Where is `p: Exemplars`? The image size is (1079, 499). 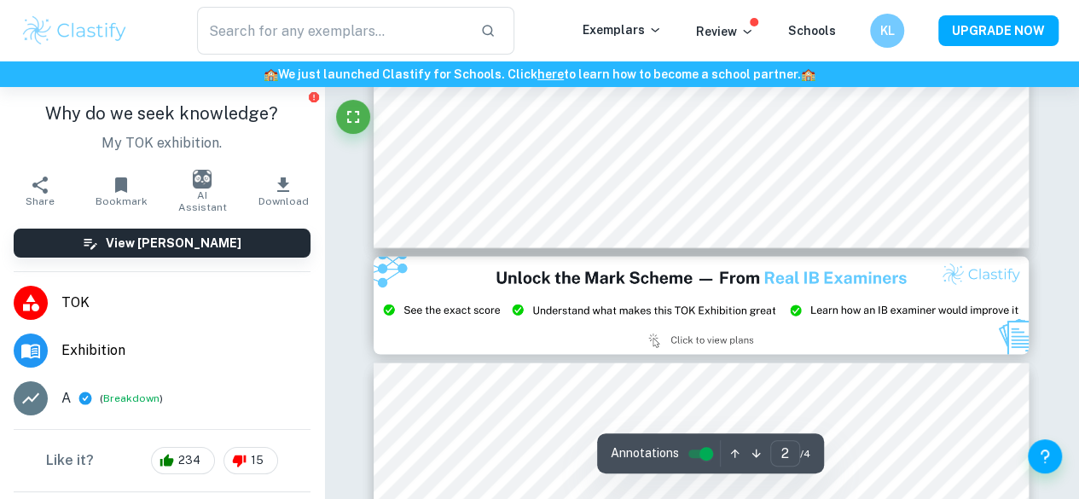 p: Exemplars is located at coordinates (622, 30).